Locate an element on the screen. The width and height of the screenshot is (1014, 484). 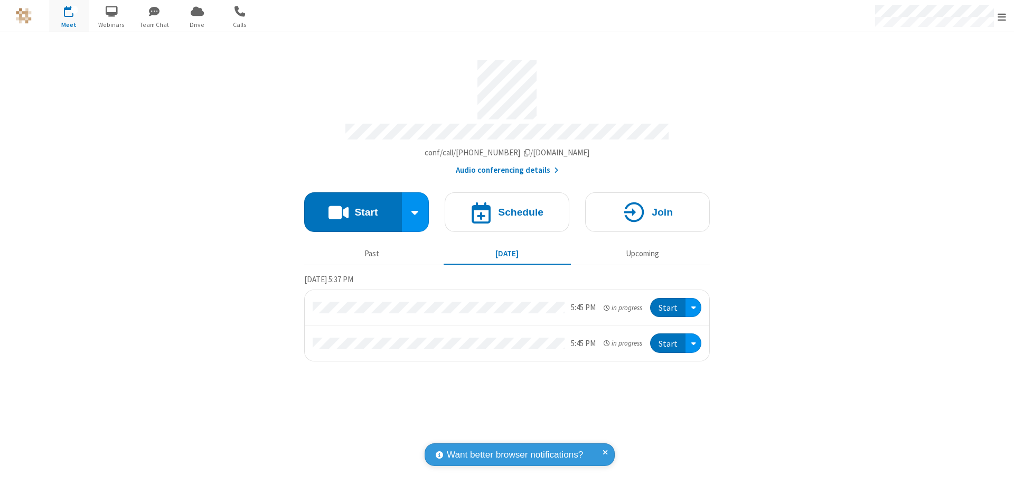
section: Account details is located at coordinates (507, 114).